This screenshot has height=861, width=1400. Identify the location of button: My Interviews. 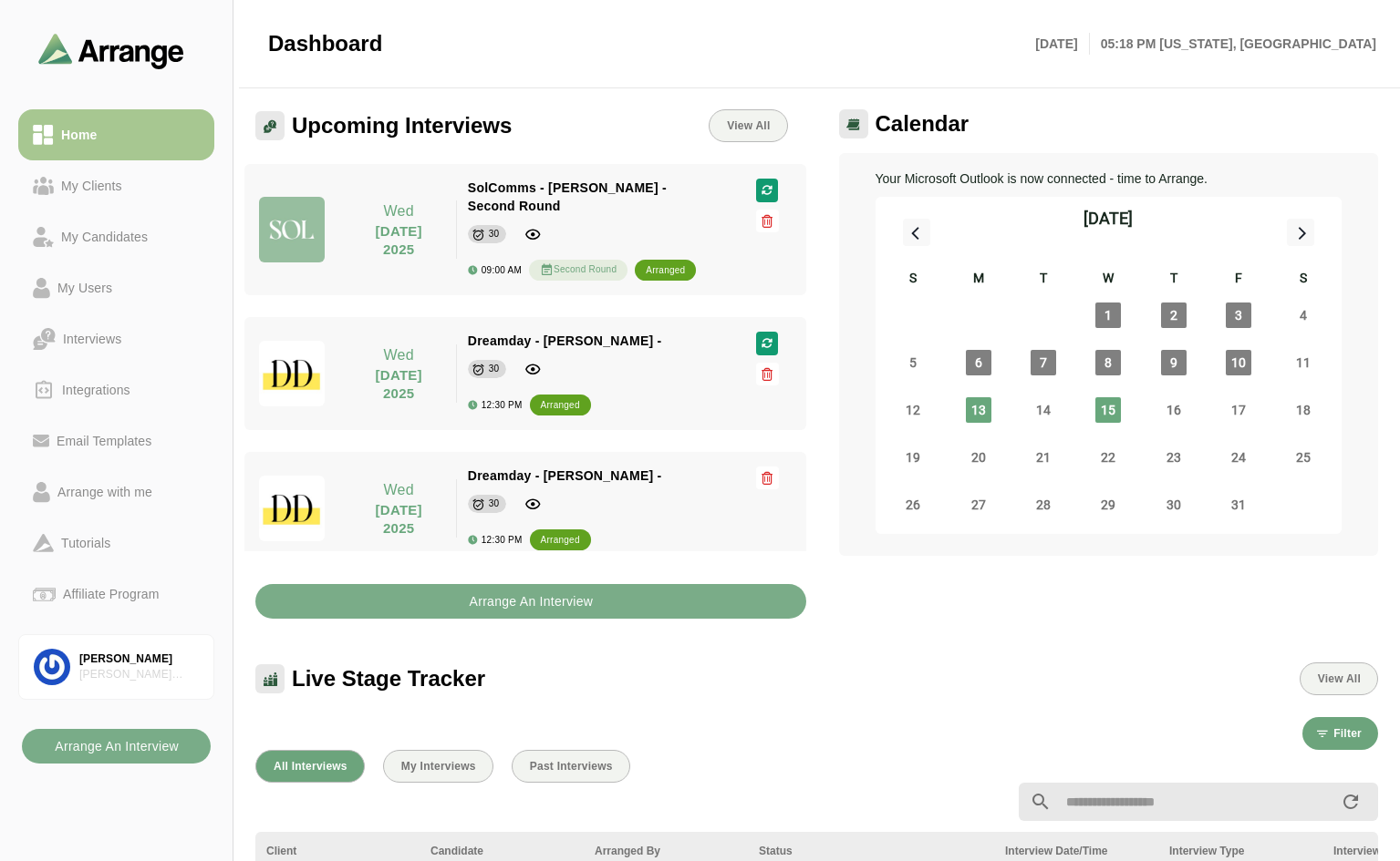
(438, 767).